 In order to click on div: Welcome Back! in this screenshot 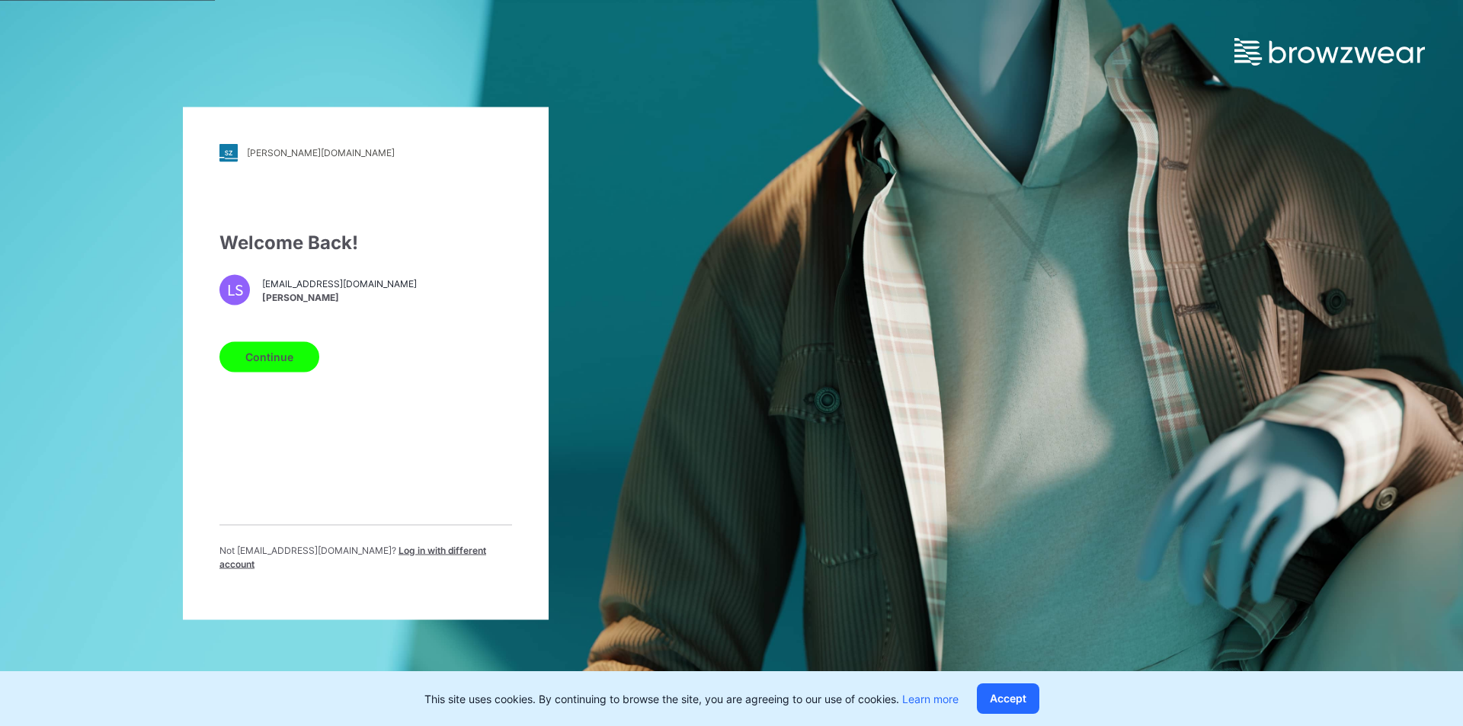, I will do `click(366, 242)`.